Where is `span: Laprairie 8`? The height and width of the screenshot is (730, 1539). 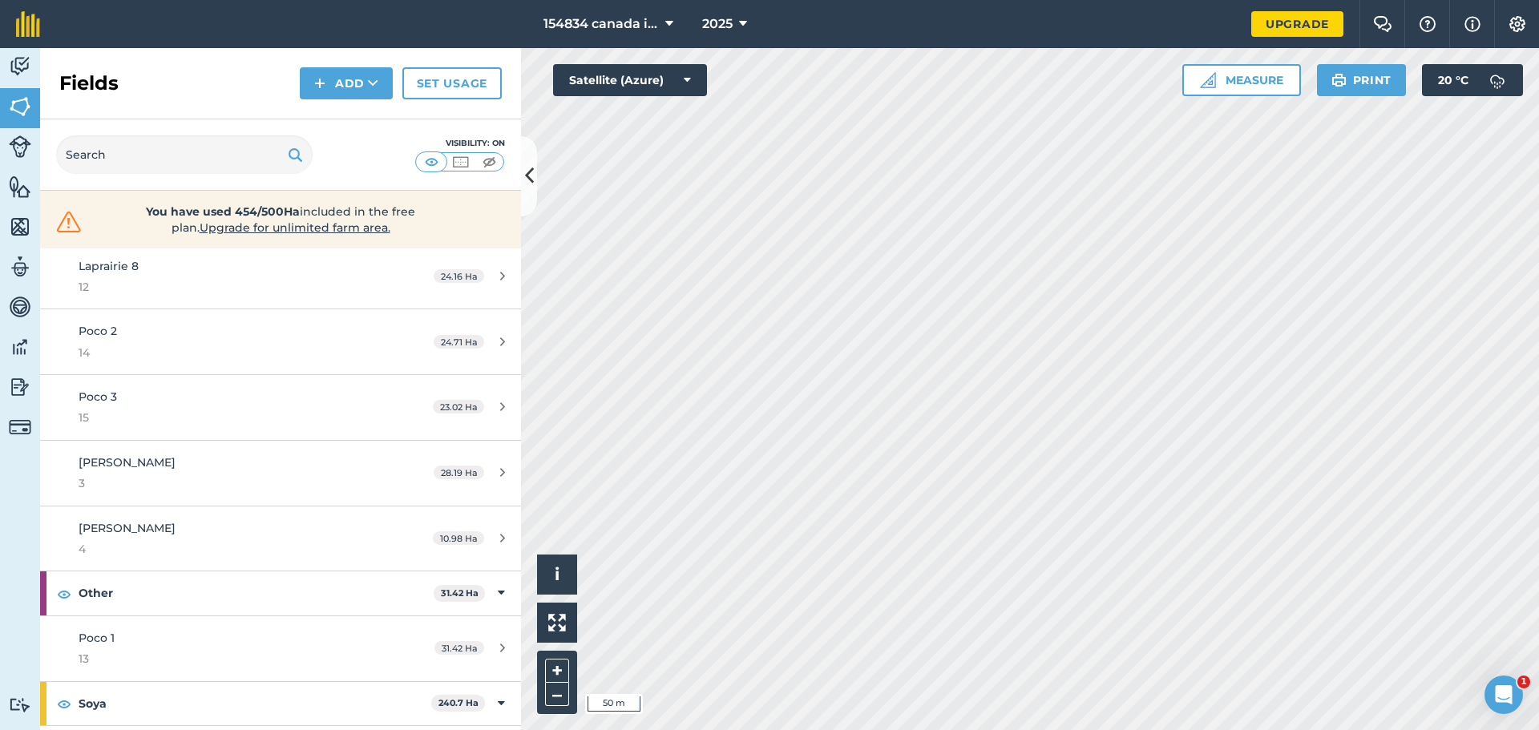
span: Laprairie 8 is located at coordinates (108, 266).